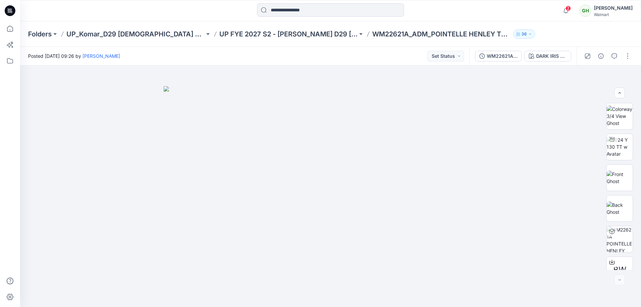 The width and height of the screenshot is (641, 307). Describe the element at coordinates (620, 147) in the screenshot. I see `img: 2024 Y 130 TT w Avatar` at that location.